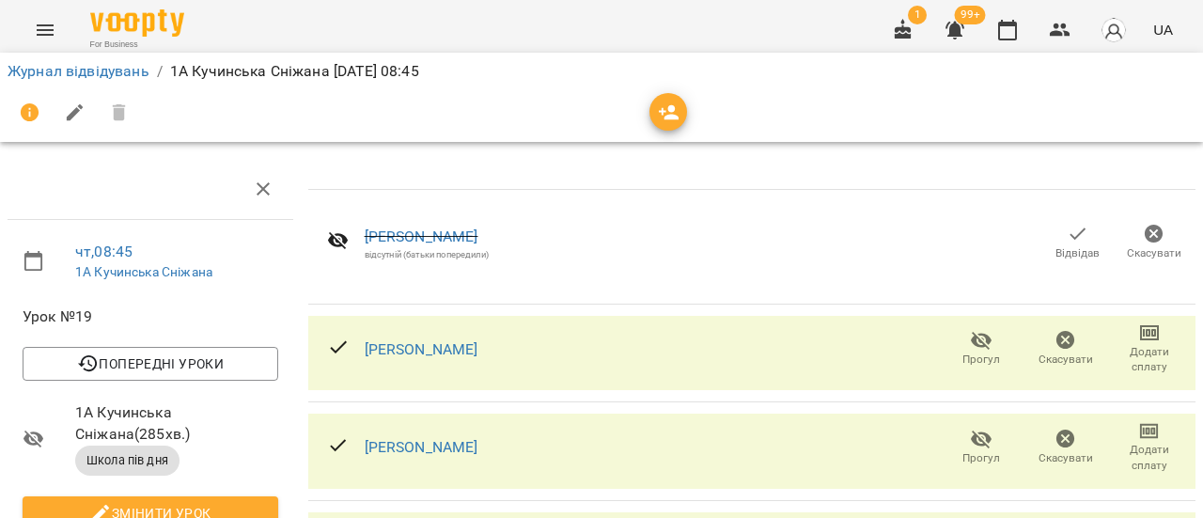 The height and width of the screenshot is (518, 1203). Describe the element at coordinates (45, 30) in the screenshot. I see `button: Menu` at that location.